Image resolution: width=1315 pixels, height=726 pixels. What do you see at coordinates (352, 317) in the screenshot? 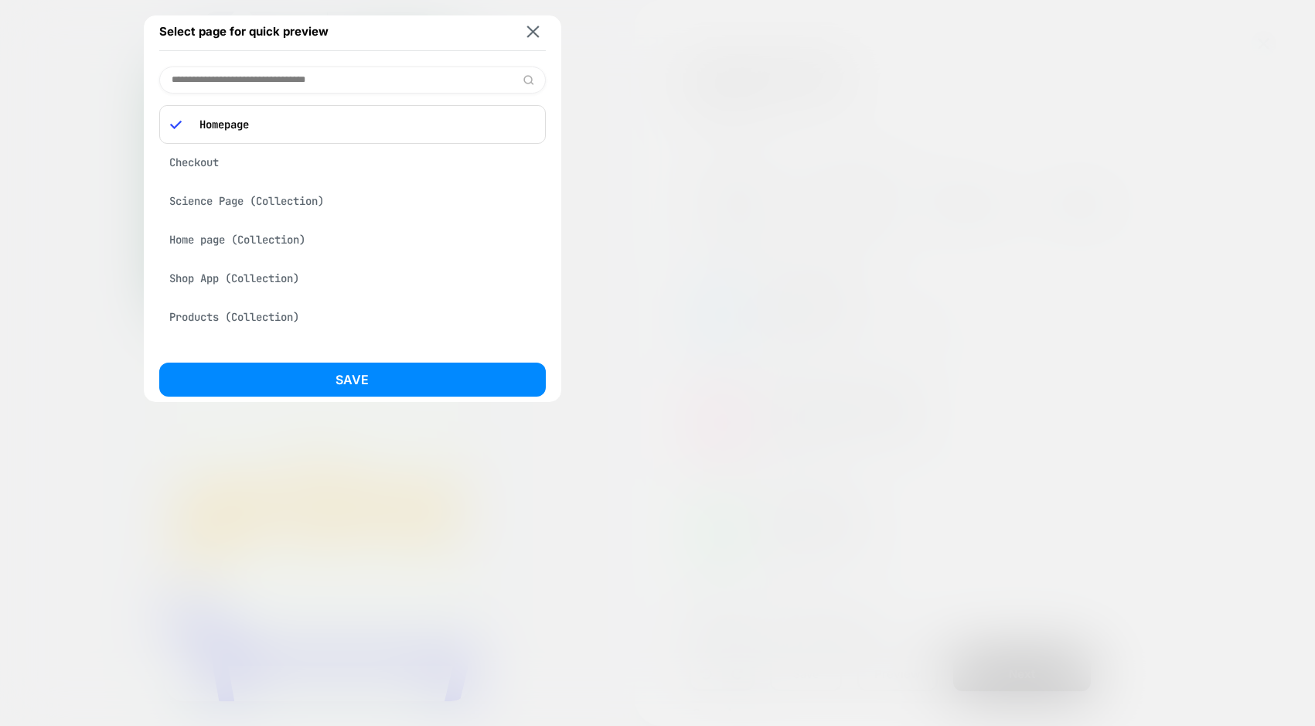
I see `div: Products (Collection)` at bounding box center [352, 317].